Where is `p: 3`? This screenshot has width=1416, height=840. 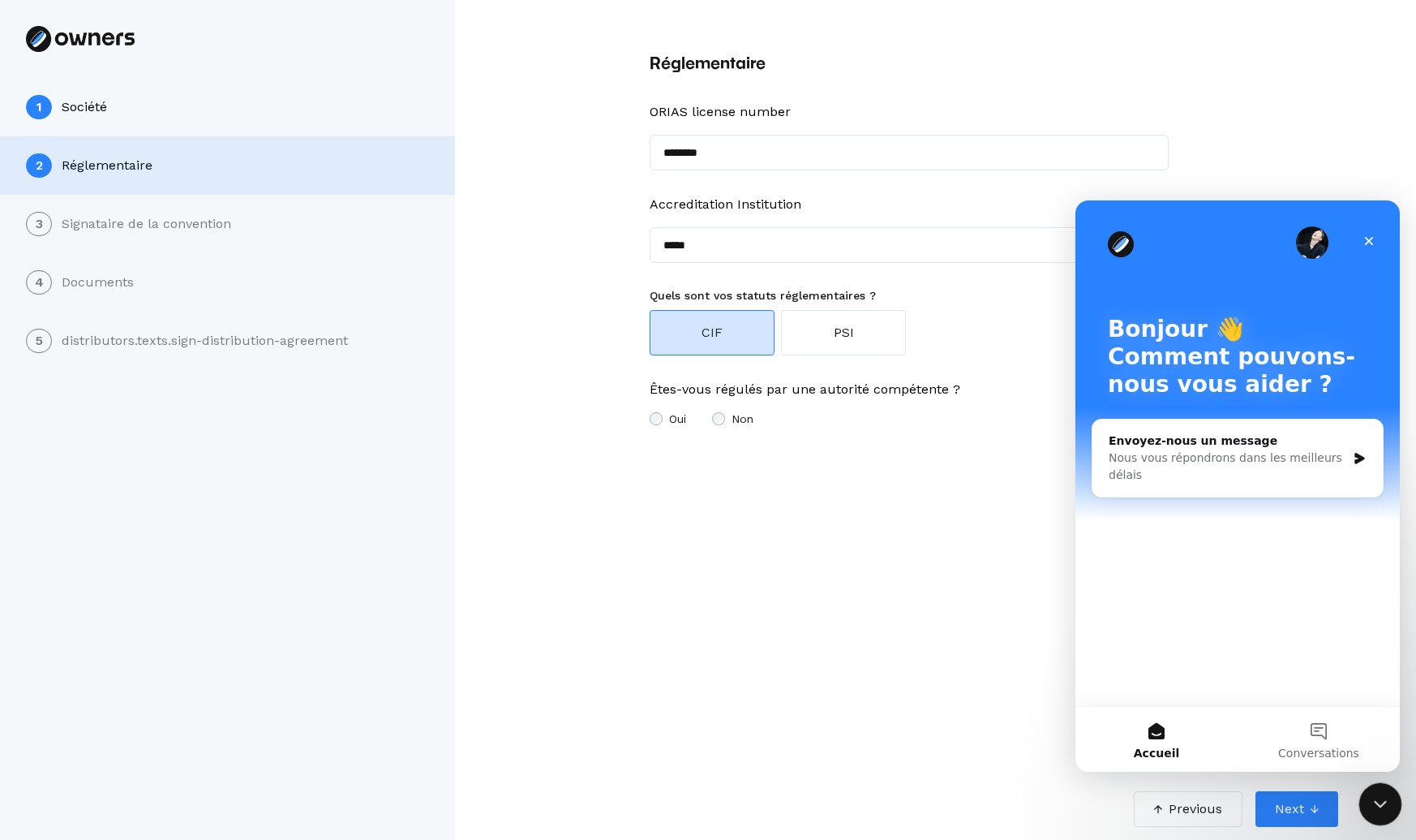 p: 3 is located at coordinates (39, 224).